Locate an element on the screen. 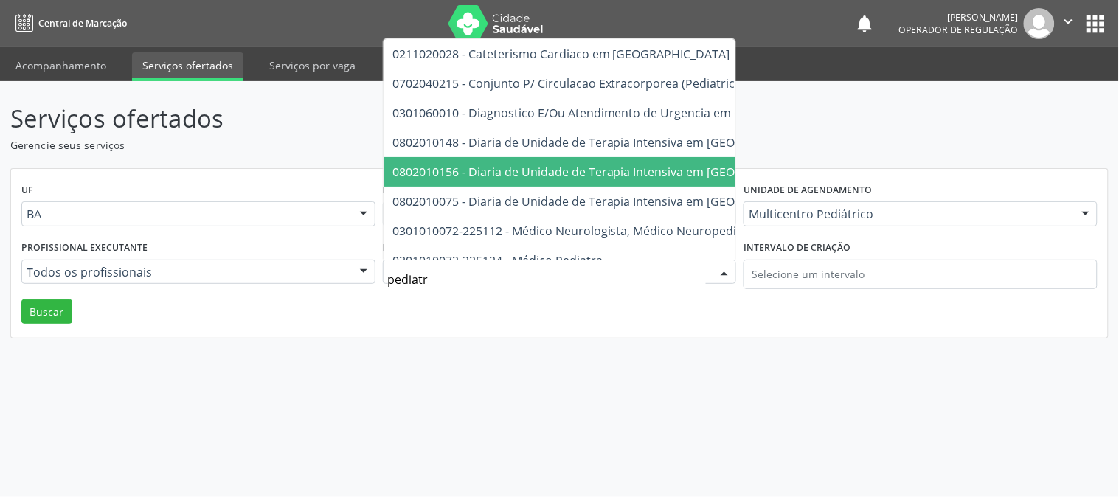 This screenshot has height=497, width=1119. span: Multicentro Pediátrico is located at coordinates (908, 214).